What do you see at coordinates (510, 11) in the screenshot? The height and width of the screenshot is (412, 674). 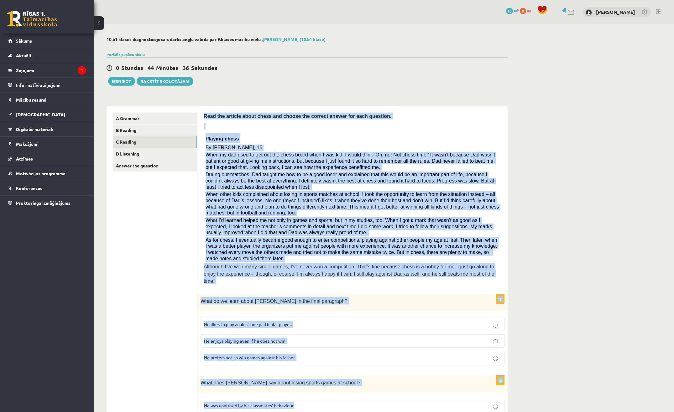 I see `span: 10` at bounding box center [510, 11].